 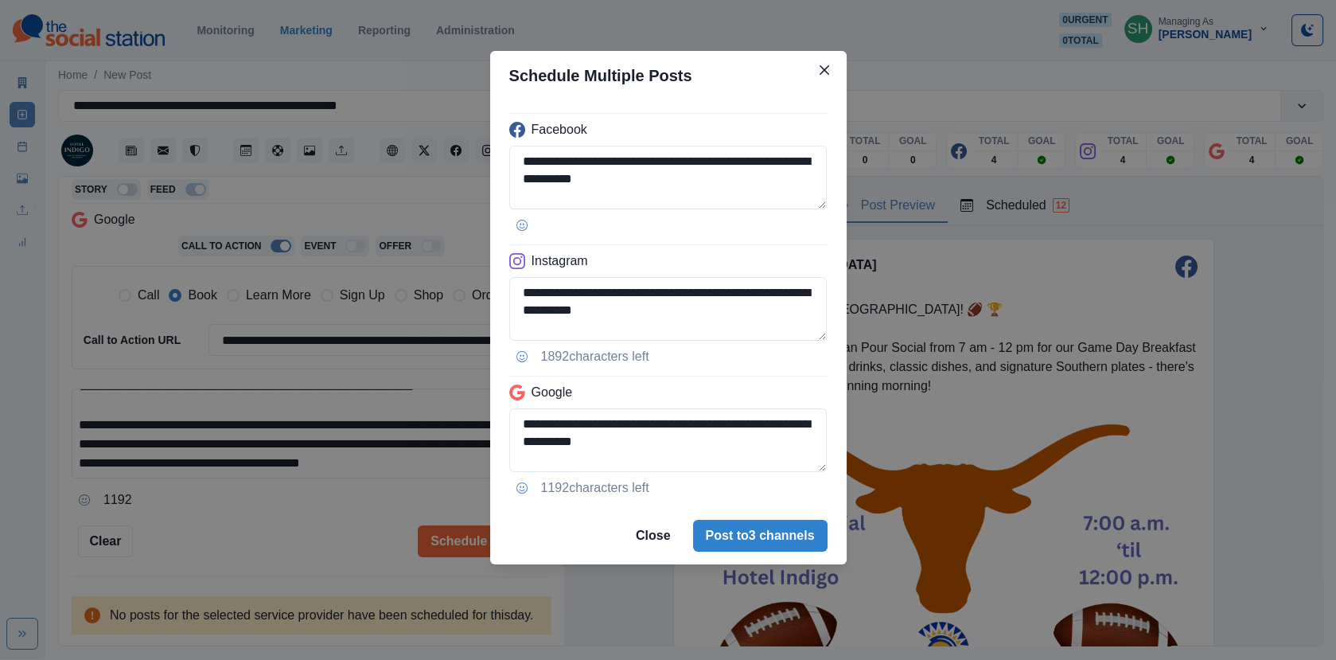 What do you see at coordinates (552, 392) in the screenshot?
I see `p: Google` at bounding box center [552, 392].